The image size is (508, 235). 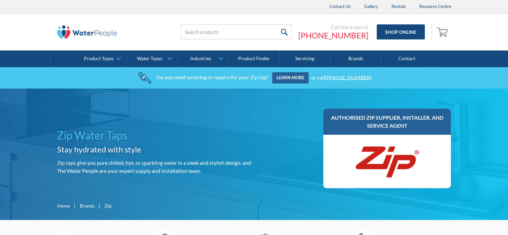 I want to click on img: The Water People, so click(x=87, y=32).